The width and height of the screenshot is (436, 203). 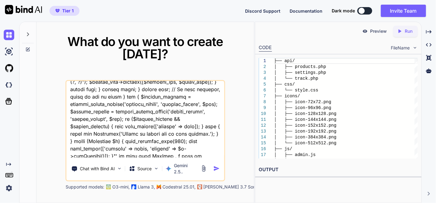 I want to click on span: ├── js/, so click(x=283, y=149).